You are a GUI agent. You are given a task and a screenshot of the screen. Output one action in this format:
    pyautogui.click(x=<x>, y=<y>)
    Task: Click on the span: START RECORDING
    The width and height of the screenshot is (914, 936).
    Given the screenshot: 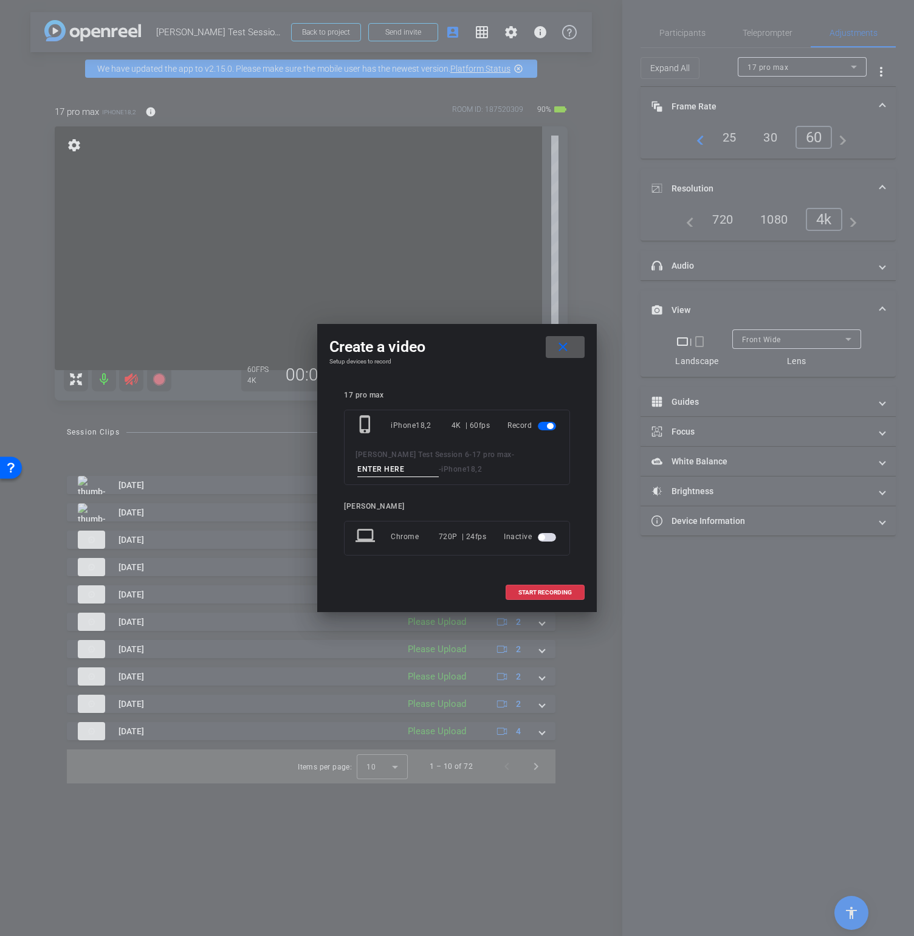 What is the action you would take?
    pyautogui.click(x=545, y=592)
    